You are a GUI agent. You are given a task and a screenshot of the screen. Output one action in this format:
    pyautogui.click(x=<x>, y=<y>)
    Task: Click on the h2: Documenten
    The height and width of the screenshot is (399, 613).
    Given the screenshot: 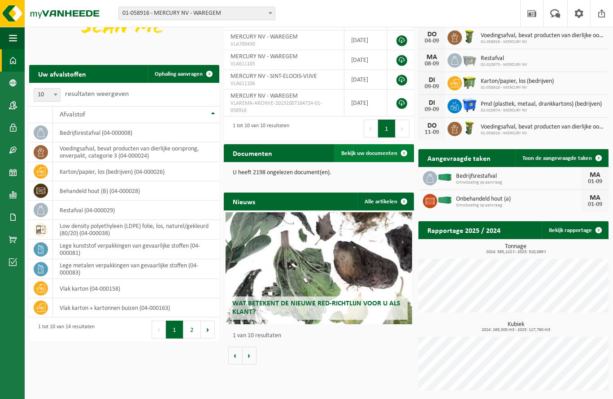 What is the action you would take?
    pyautogui.click(x=252, y=153)
    